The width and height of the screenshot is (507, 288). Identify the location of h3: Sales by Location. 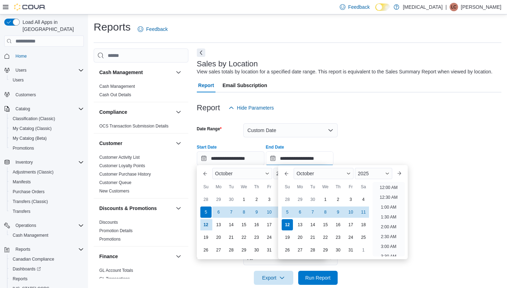
(227, 64).